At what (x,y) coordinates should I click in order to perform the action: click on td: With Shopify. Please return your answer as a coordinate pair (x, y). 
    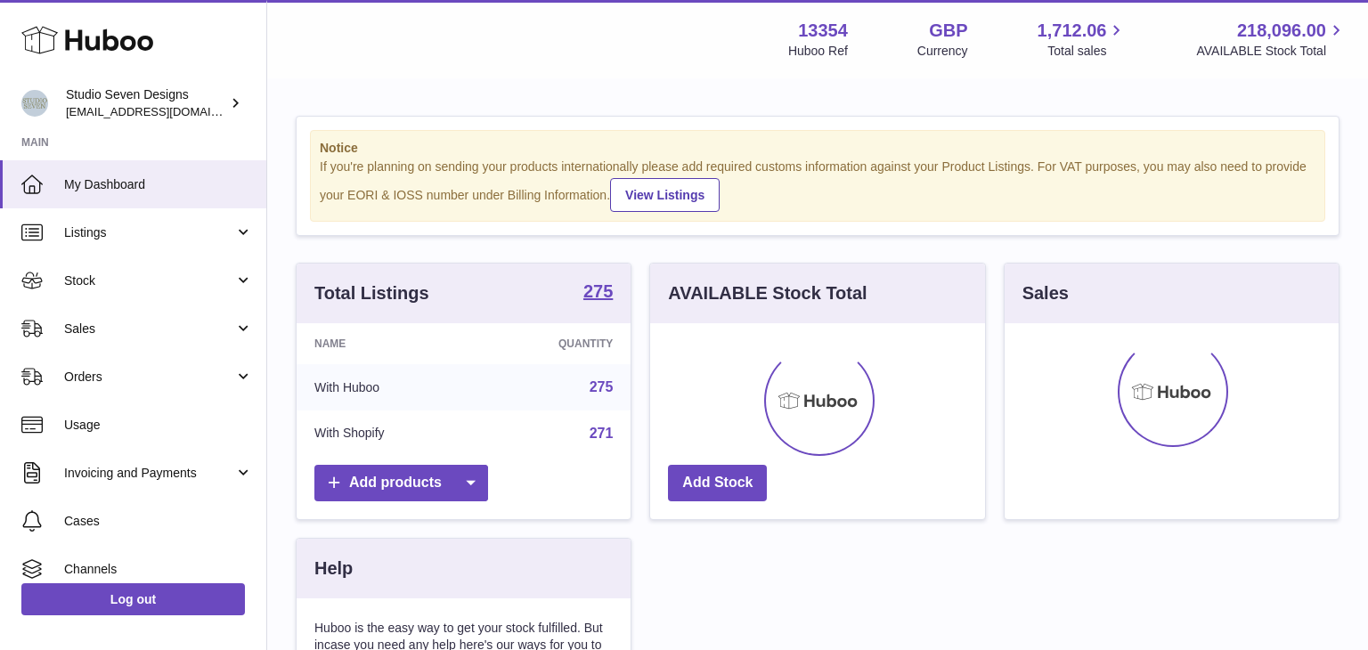
    Looking at the image, I should click on (387, 434).